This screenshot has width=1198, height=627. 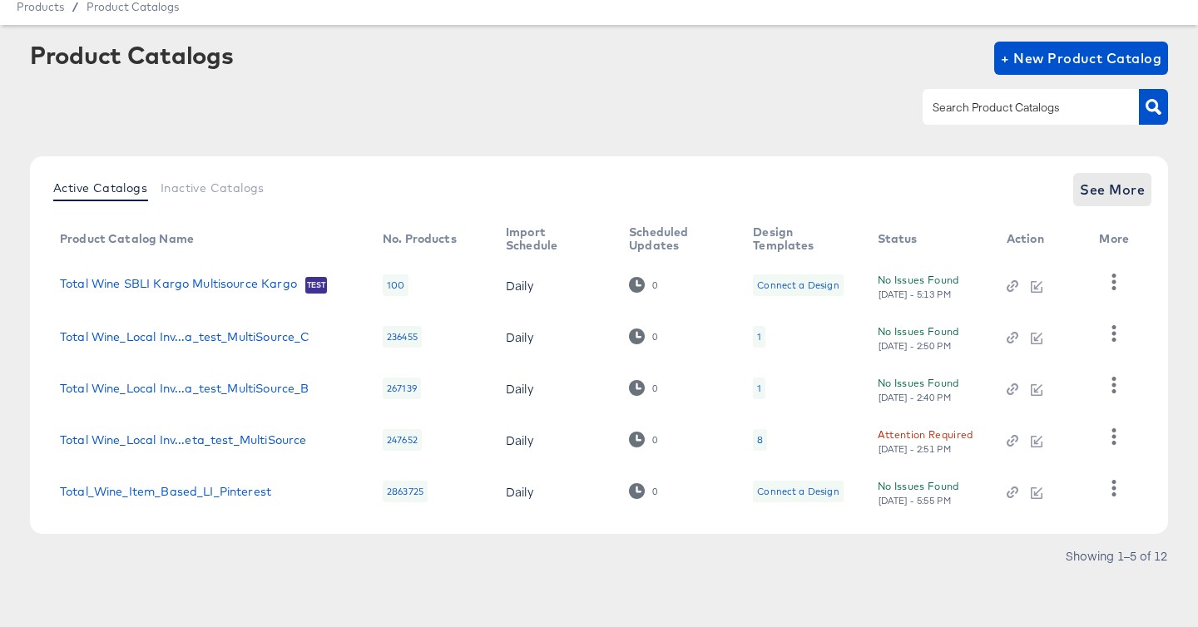 I want to click on div: Product Catalogs, so click(x=131, y=55).